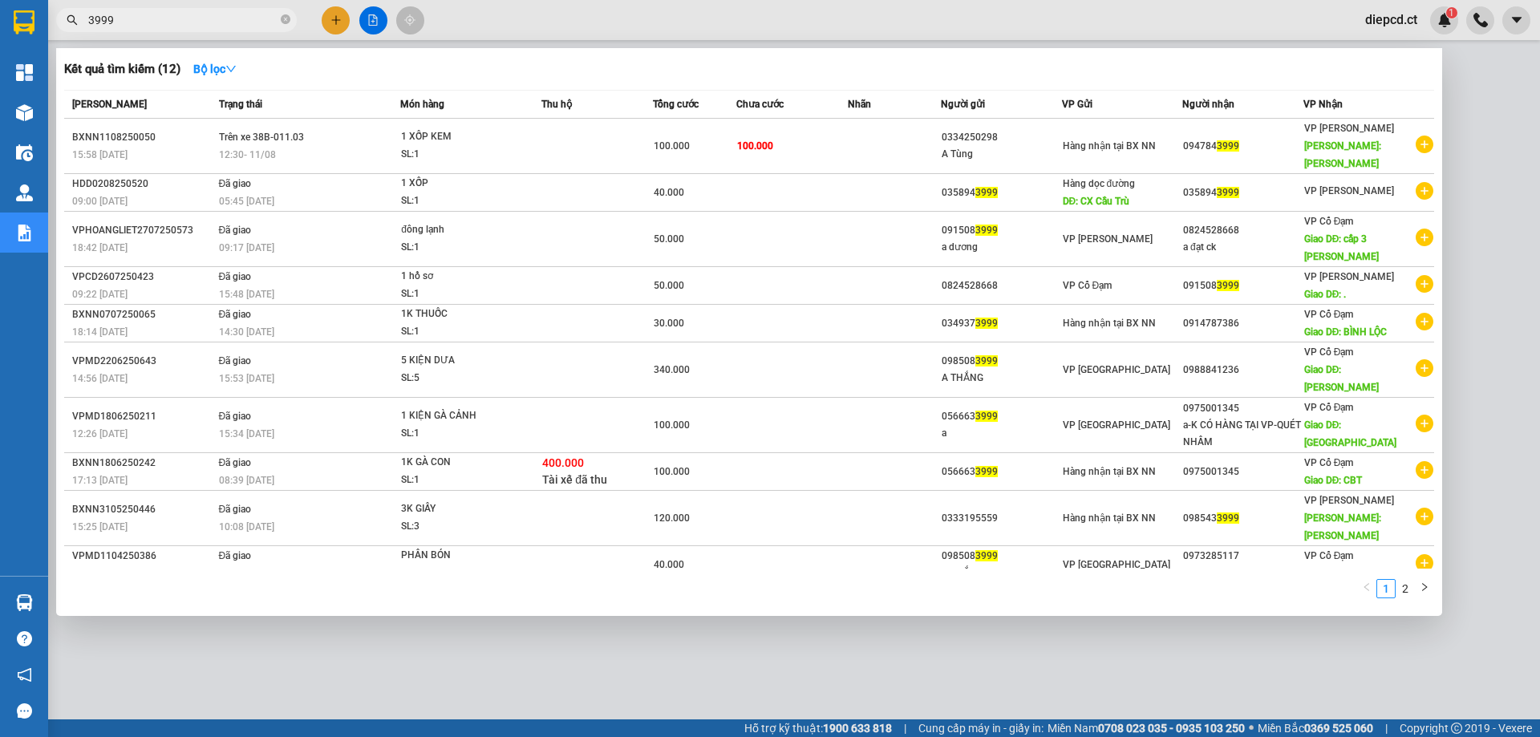 This screenshot has height=737, width=1540. Describe the element at coordinates (1001, 137) in the screenshot. I see `div: 0334250298` at that location.